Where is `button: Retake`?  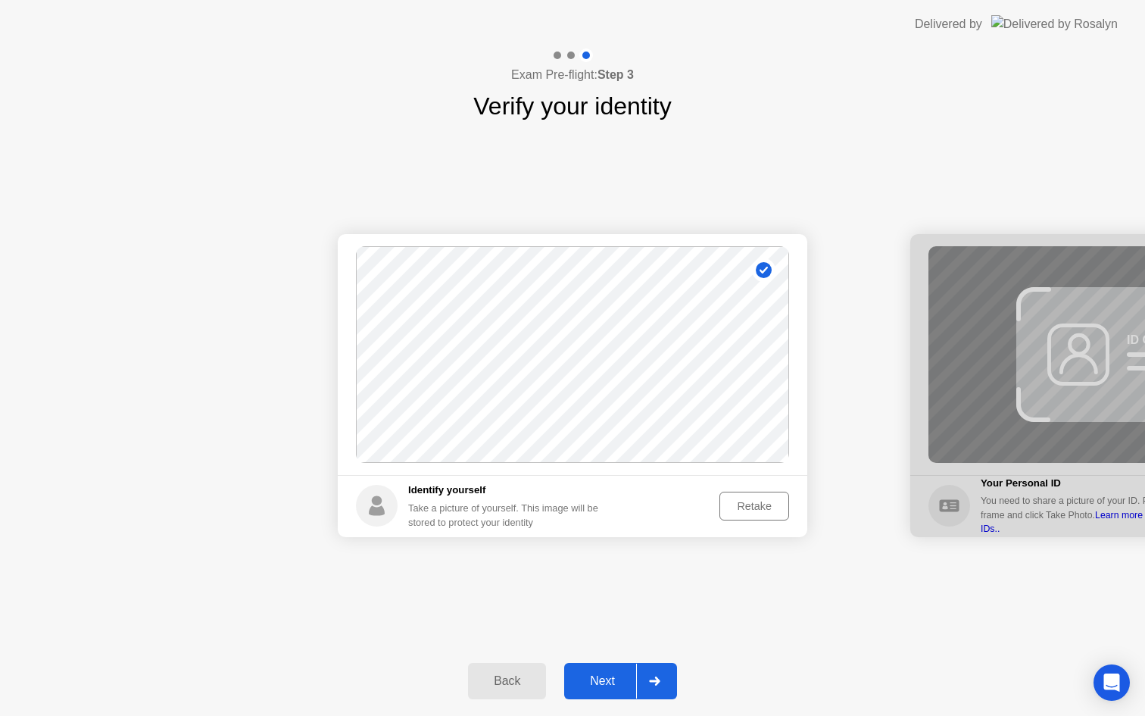 button: Retake is located at coordinates (754, 506).